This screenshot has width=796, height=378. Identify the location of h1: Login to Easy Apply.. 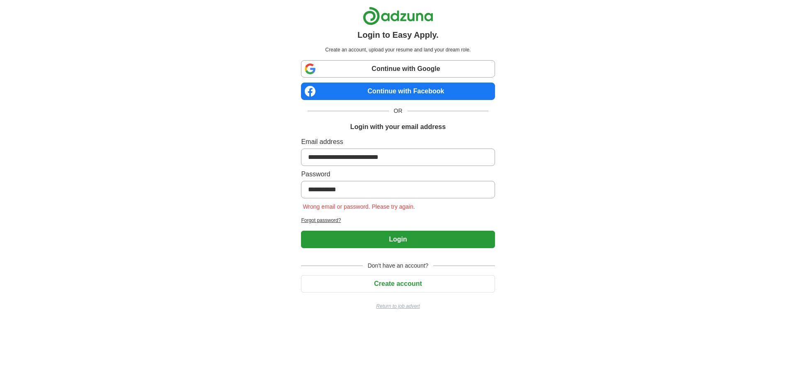
(398, 35).